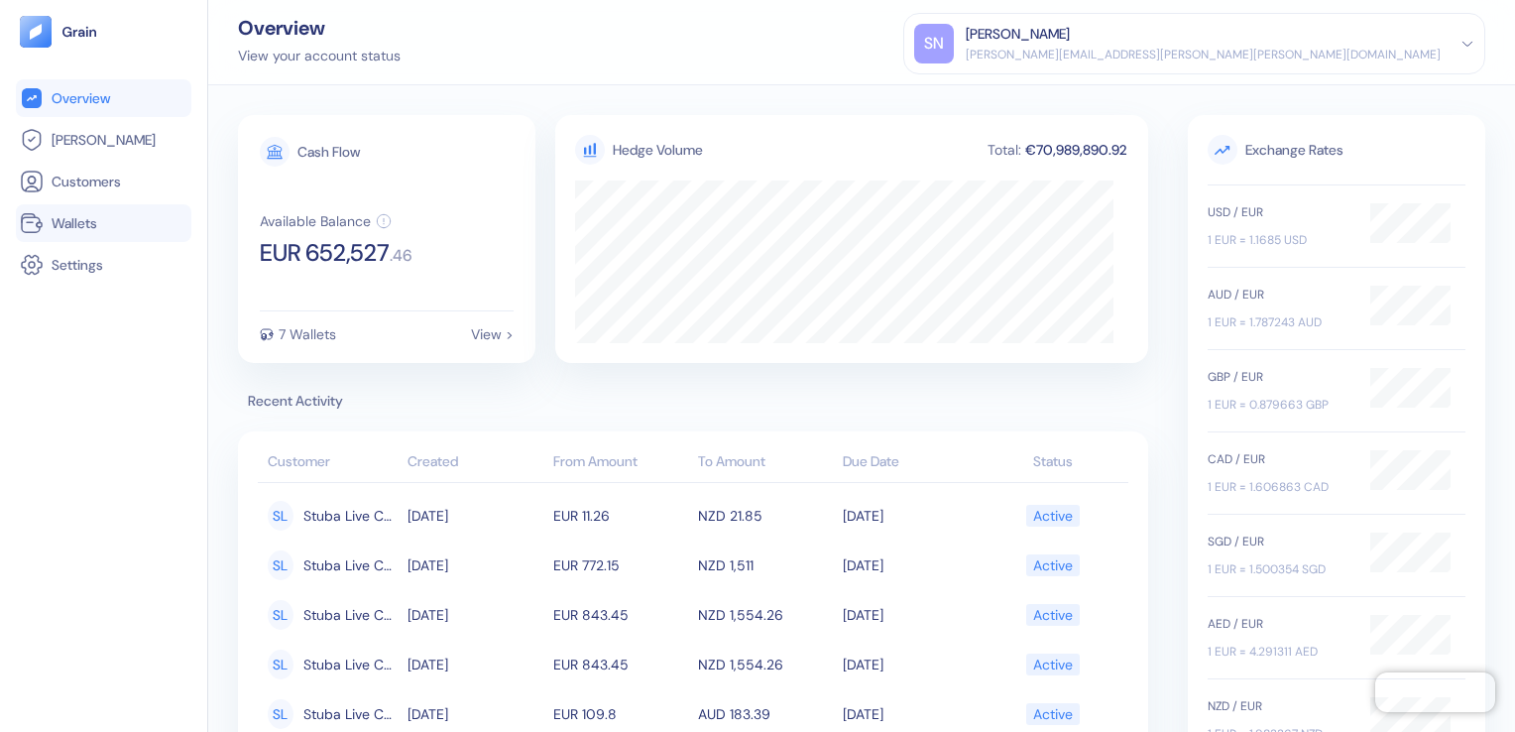 The height and width of the screenshot is (732, 1515). I want to click on a: Overview, so click(103, 98).